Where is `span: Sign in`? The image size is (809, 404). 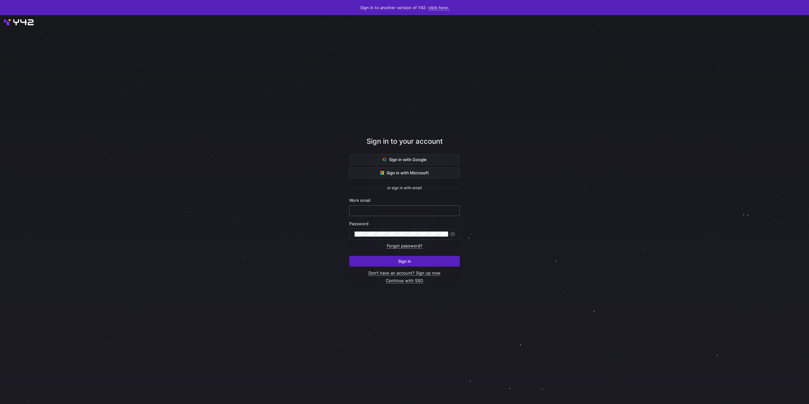
span: Sign in is located at coordinates (404, 261).